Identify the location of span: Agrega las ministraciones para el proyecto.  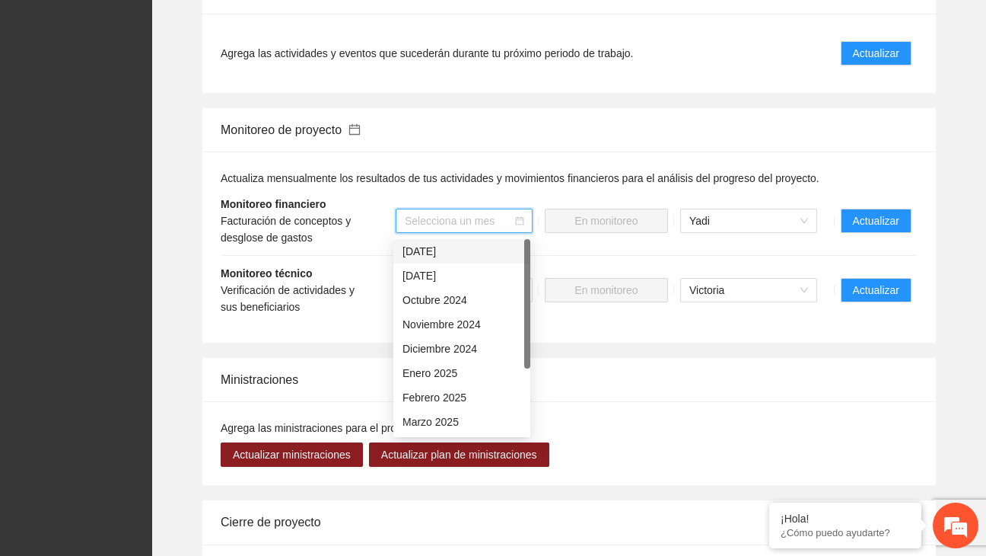
(321, 428).